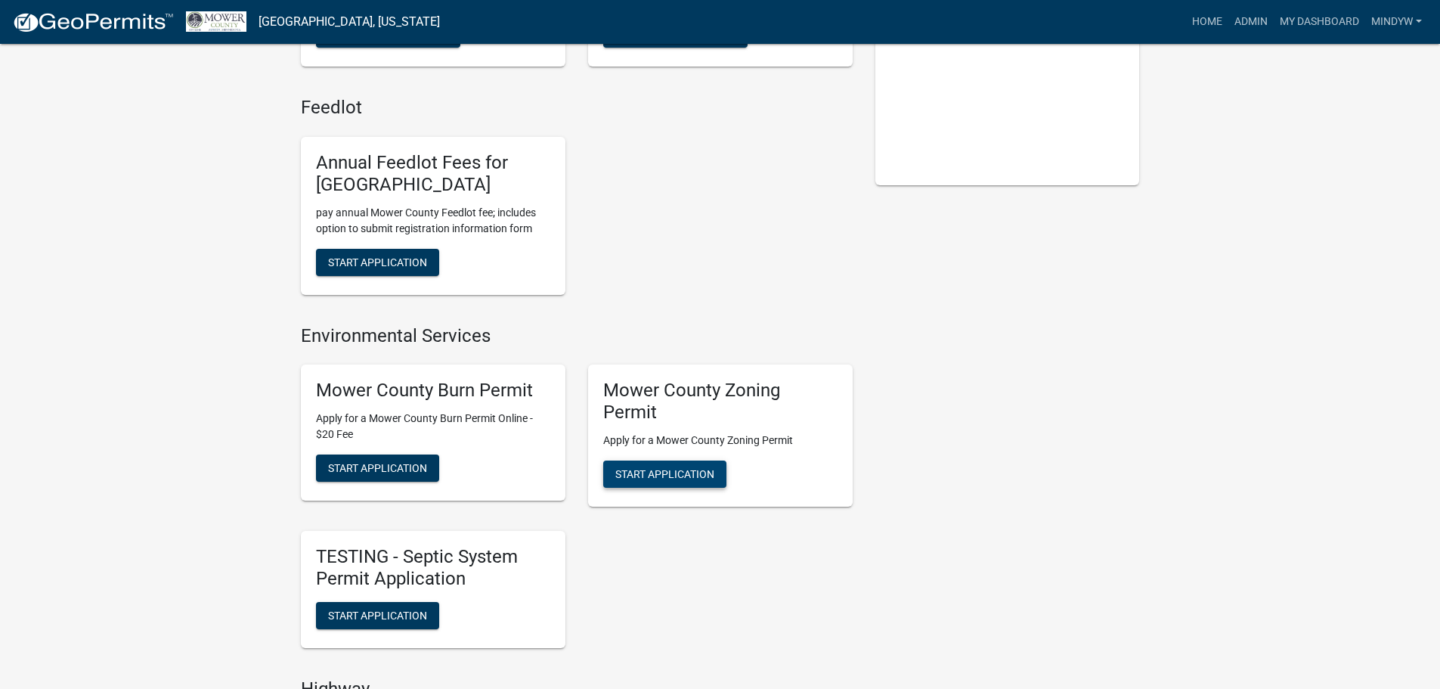 Image resolution: width=1440 pixels, height=689 pixels. I want to click on a: My Dashboard, so click(1319, 22).